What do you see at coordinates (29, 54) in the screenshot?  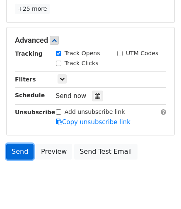 I see `strong: Tracking` at bounding box center [29, 54].